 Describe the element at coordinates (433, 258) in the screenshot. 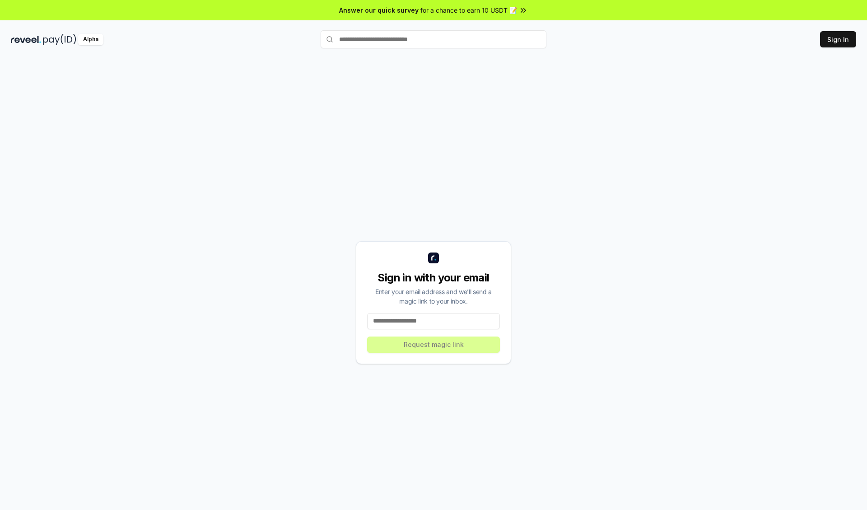

I see `img: logo_small` at that location.